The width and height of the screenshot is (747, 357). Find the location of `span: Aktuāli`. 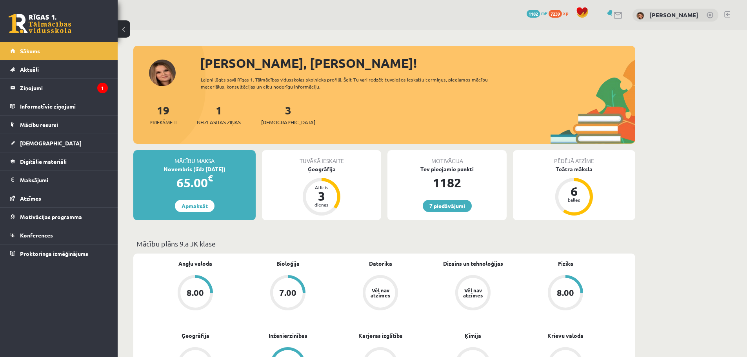

span: Aktuāli is located at coordinates (29, 69).